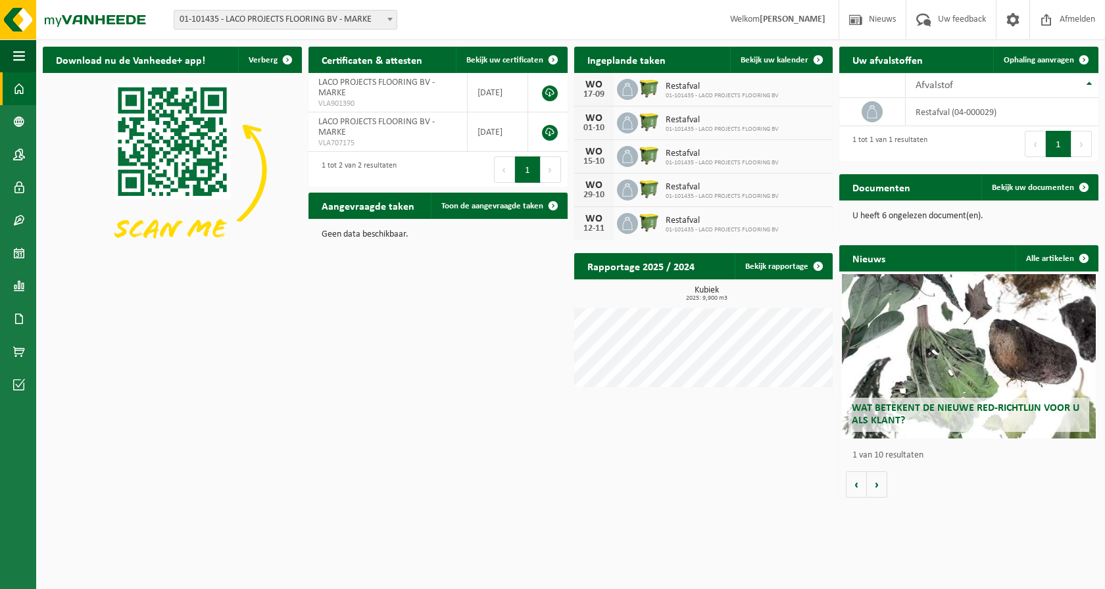  I want to click on a: Ophaling aanvragen, so click(1045, 60).